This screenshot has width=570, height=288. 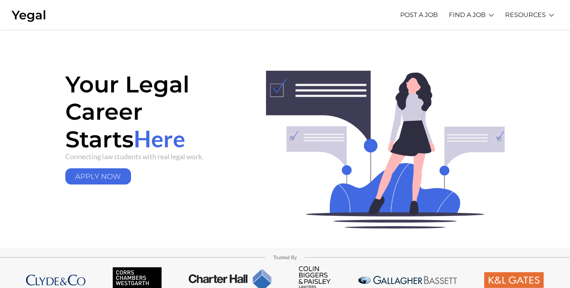 What do you see at coordinates (159, 138) in the screenshot?
I see `span: Here` at bounding box center [159, 138].